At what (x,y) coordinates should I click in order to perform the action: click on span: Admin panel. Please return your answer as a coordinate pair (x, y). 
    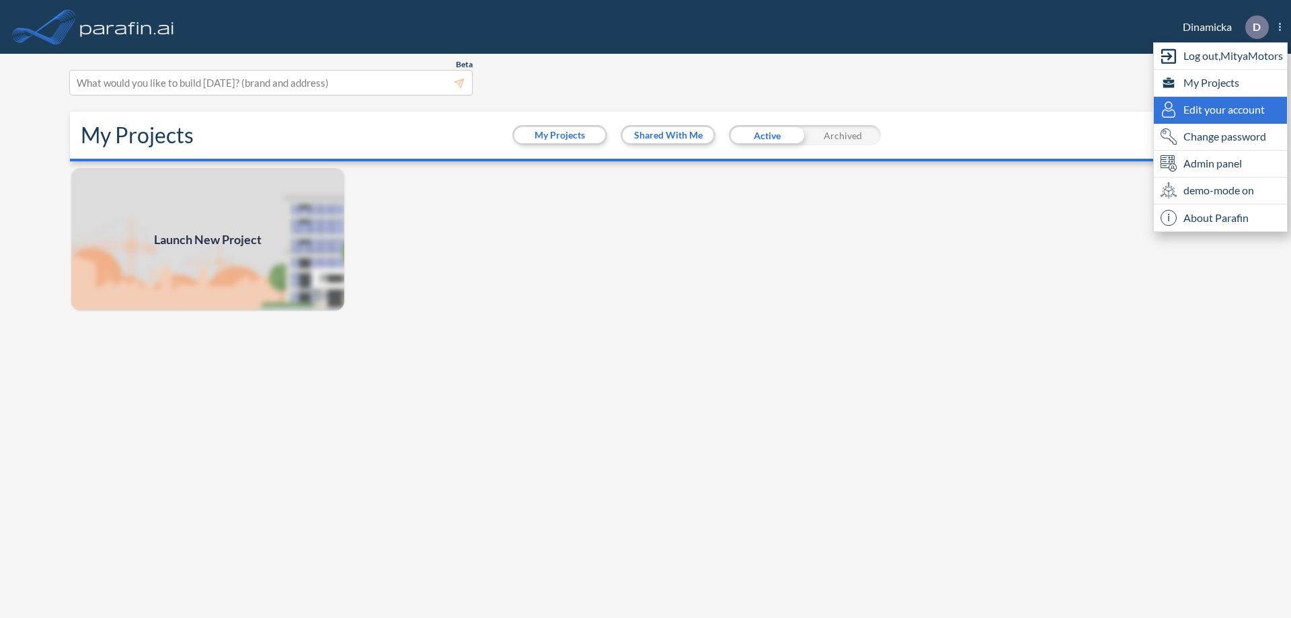
    Looking at the image, I should click on (1212, 163).